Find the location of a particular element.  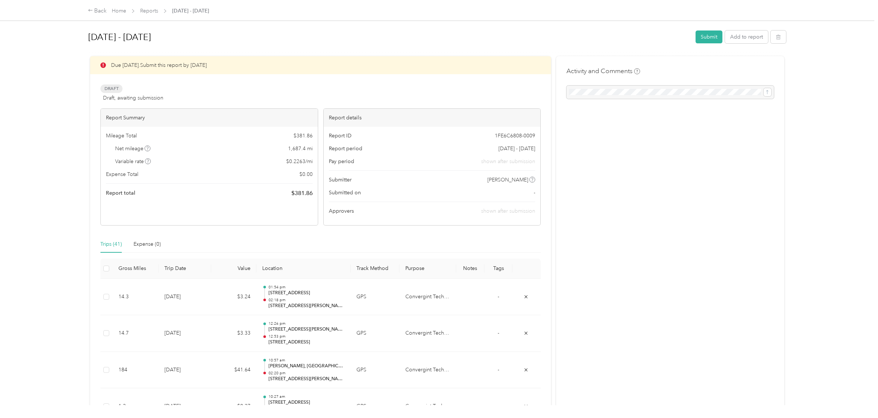

span: Net mileage is located at coordinates (133, 149).